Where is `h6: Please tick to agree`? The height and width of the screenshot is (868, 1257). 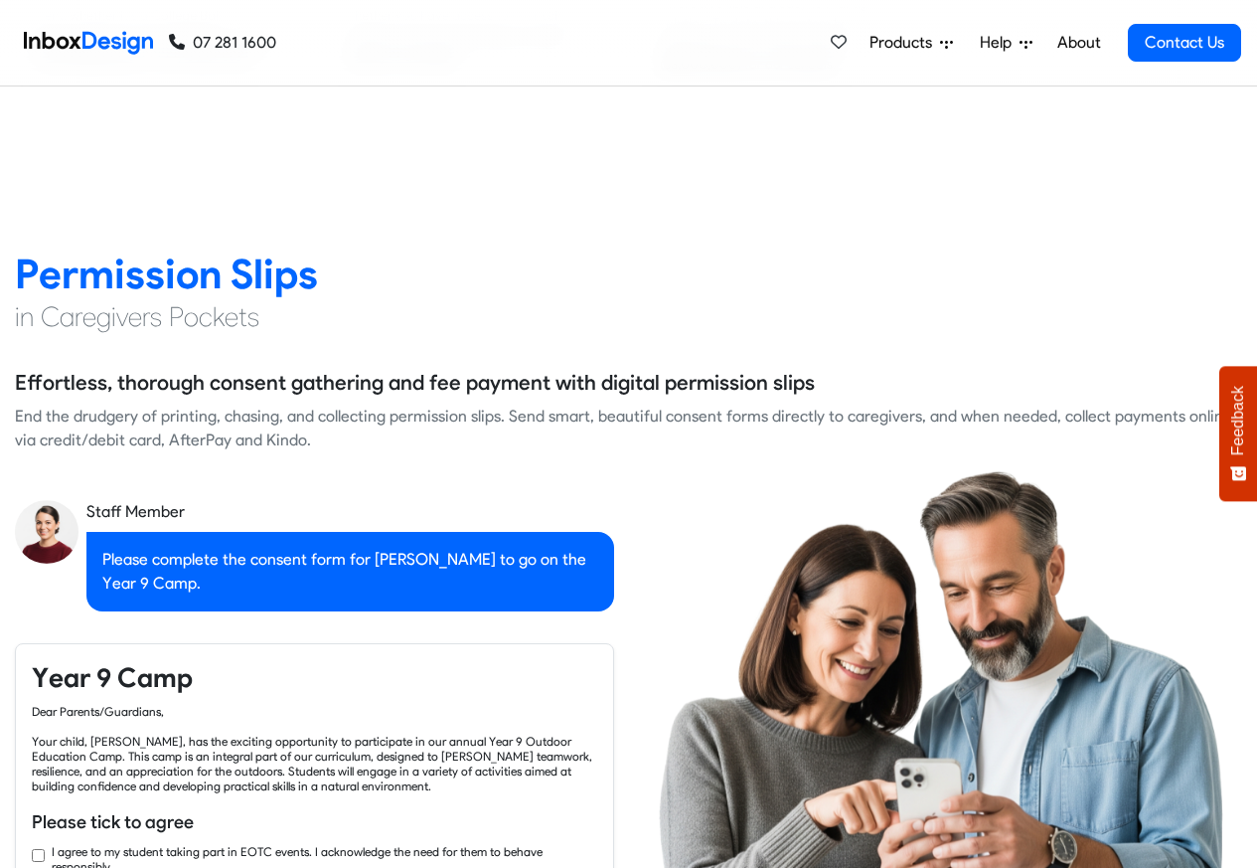 h6: Please tick to agree is located at coordinates (314, 822).